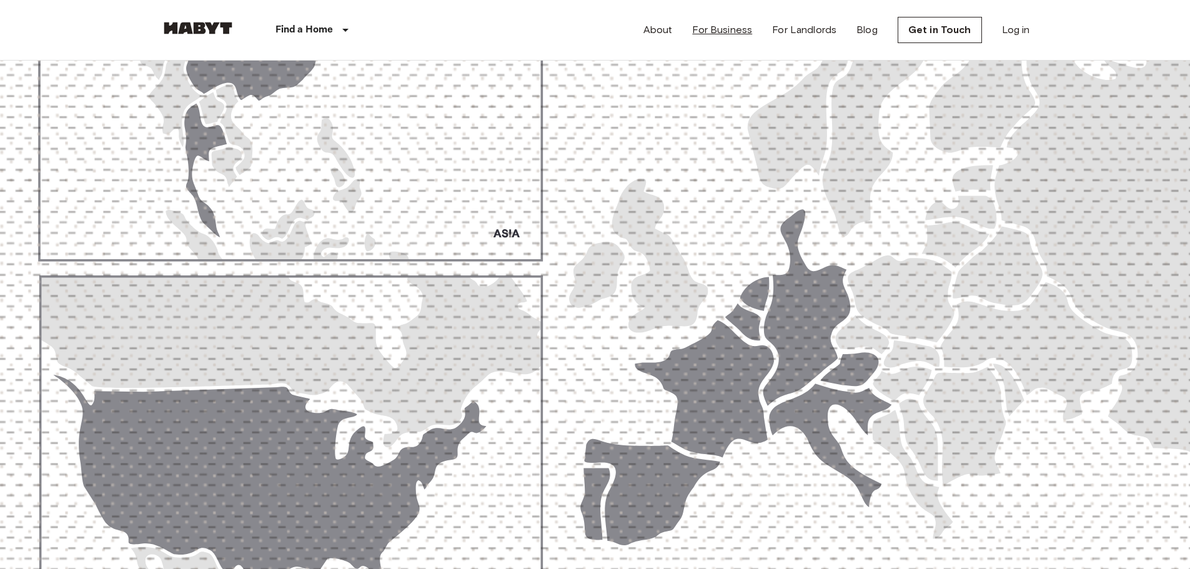  I want to click on a: Blog, so click(867, 30).